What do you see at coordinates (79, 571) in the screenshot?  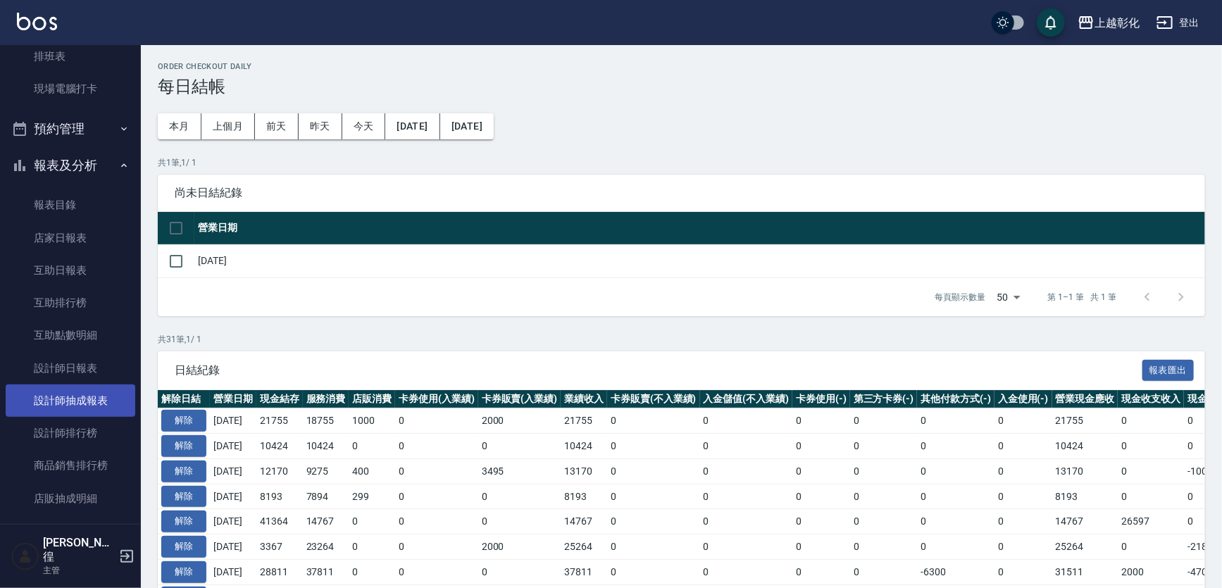 I see `p: 主管` at bounding box center [79, 571].